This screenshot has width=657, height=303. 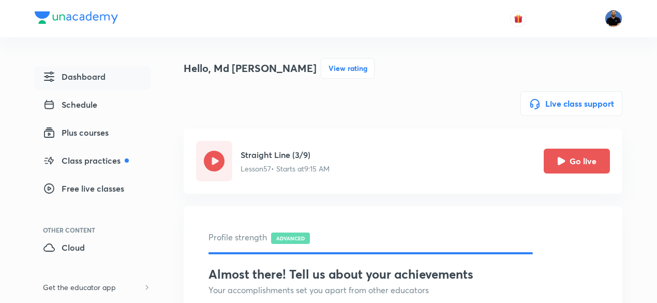 What do you see at coordinates (93, 249) in the screenshot?
I see `a: Cloud` at bounding box center [93, 249].